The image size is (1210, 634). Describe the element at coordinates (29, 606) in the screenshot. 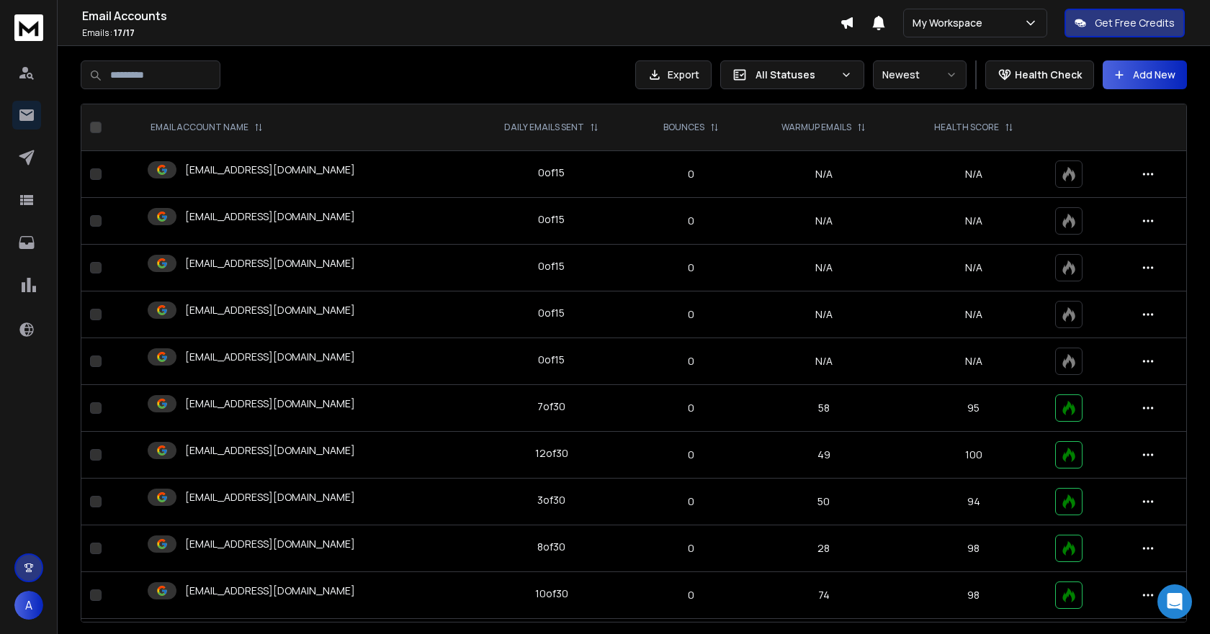

I see `button: A` at that location.